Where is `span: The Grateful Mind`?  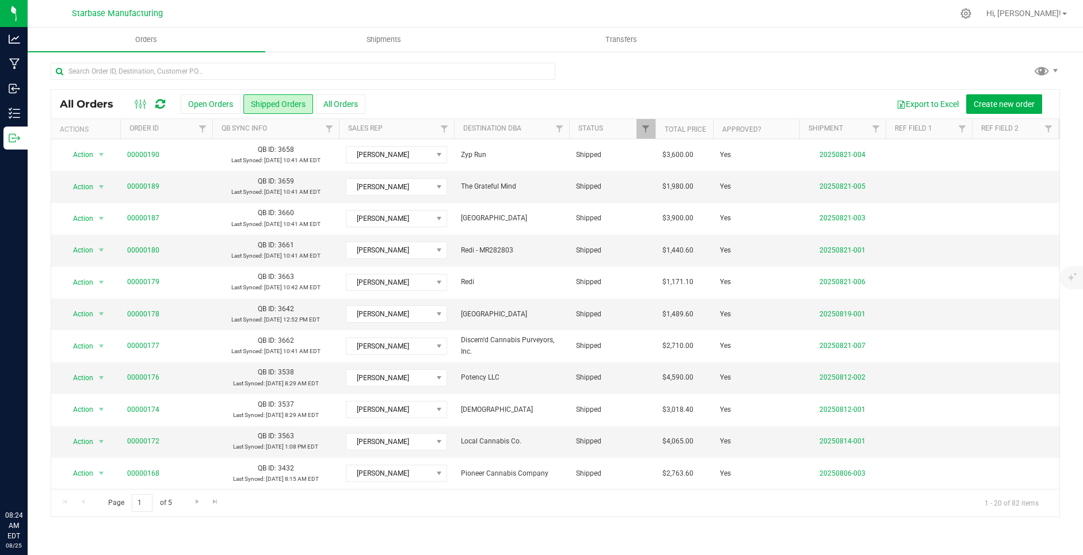 span: The Grateful Mind is located at coordinates (511, 186).